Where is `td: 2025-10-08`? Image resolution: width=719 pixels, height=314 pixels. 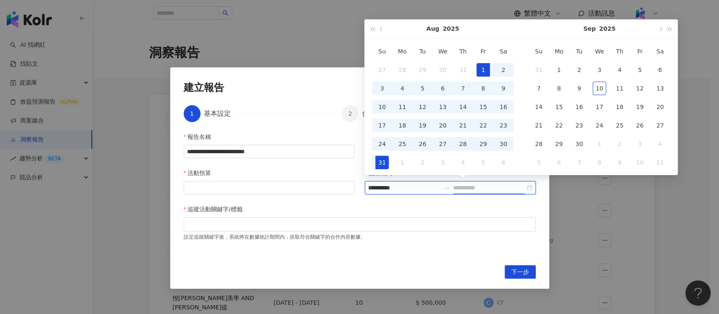
td: 2025-10-08 is located at coordinates (599, 163).